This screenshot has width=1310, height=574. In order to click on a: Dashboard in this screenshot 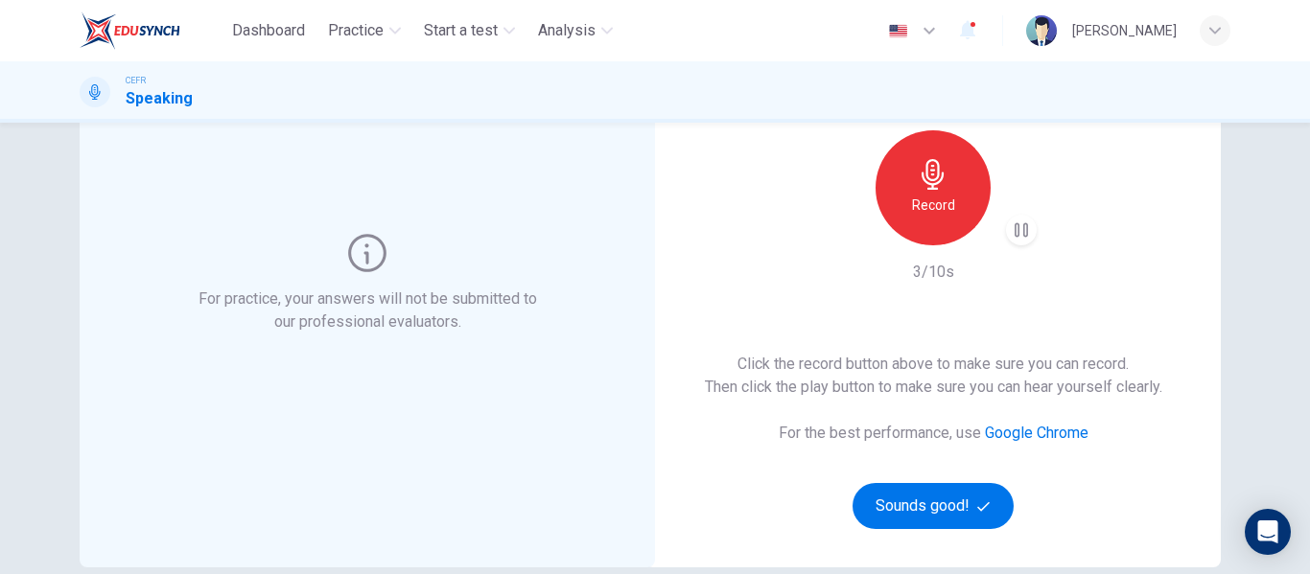, I will do `click(269, 31)`.